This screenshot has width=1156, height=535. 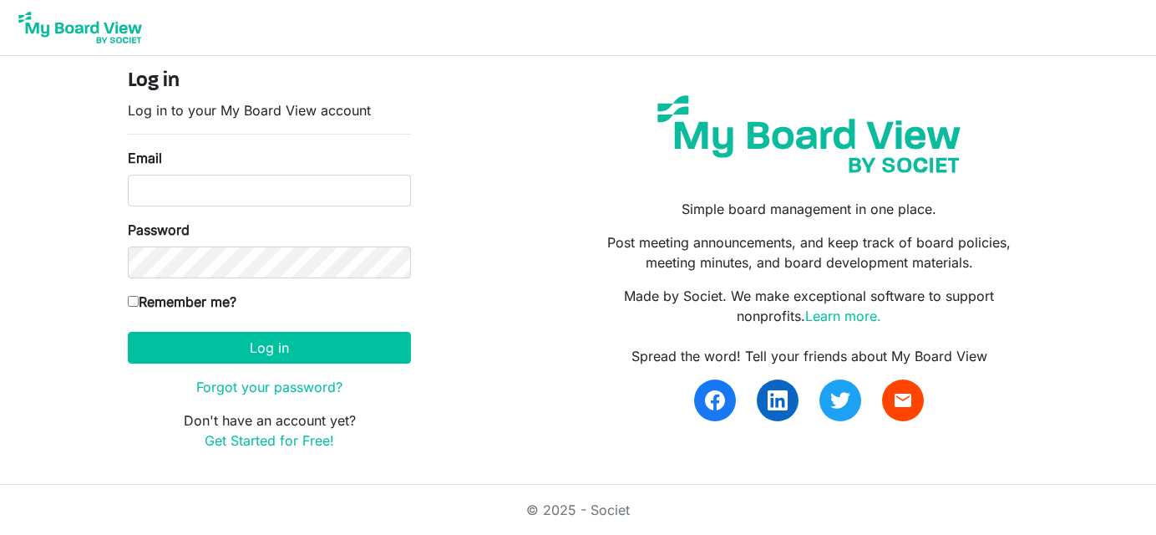 I want to click on label: Remember me?, so click(x=182, y=302).